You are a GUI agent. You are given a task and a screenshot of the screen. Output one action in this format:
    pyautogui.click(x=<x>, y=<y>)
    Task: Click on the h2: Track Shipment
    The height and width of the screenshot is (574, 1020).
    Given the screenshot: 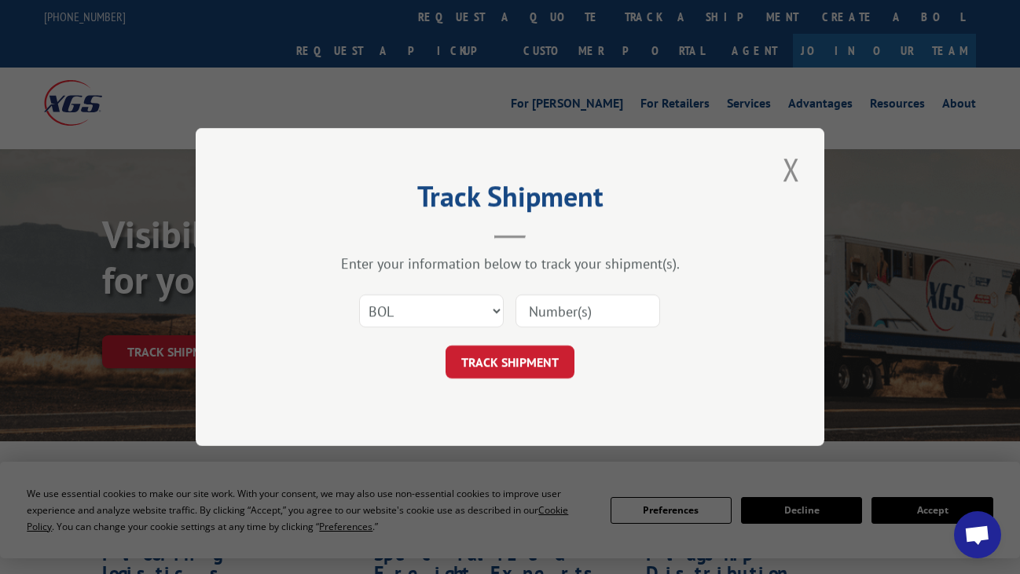 What is the action you would take?
    pyautogui.click(x=510, y=200)
    